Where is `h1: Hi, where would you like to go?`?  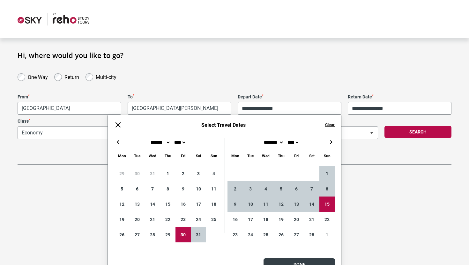
h1: Hi, where would you like to go? is located at coordinates (235, 55).